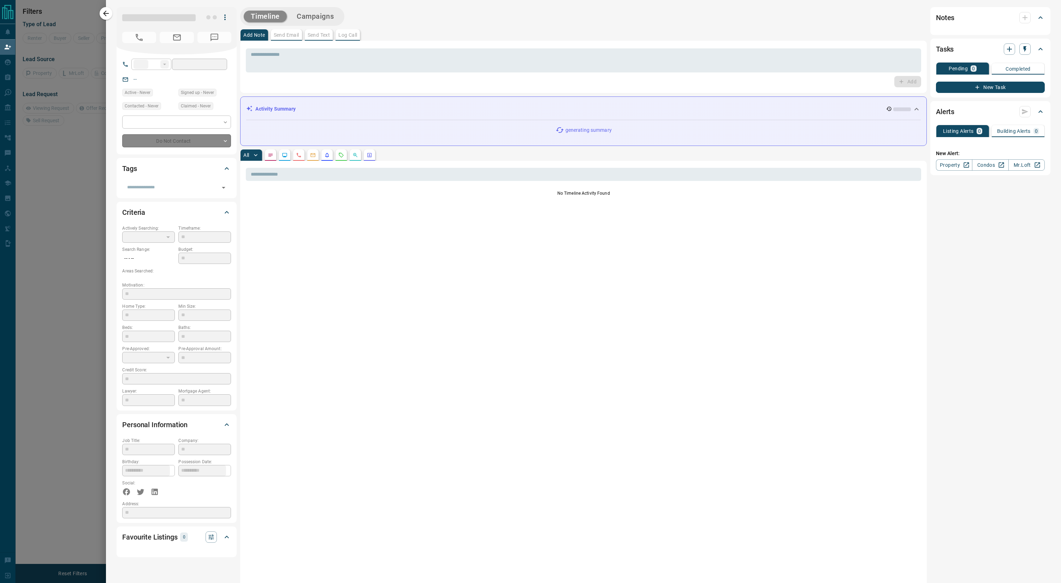  What do you see at coordinates (177, 271) in the screenshot?
I see `p: Areas Searched:` at bounding box center [177, 271].